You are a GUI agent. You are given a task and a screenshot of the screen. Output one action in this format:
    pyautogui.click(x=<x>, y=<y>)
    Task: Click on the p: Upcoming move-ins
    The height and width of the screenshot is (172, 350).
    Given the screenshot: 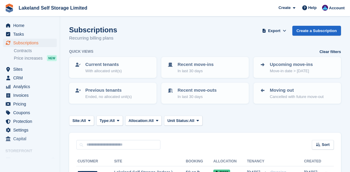 What is the action you would take?
    pyautogui.click(x=291, y=65)
    